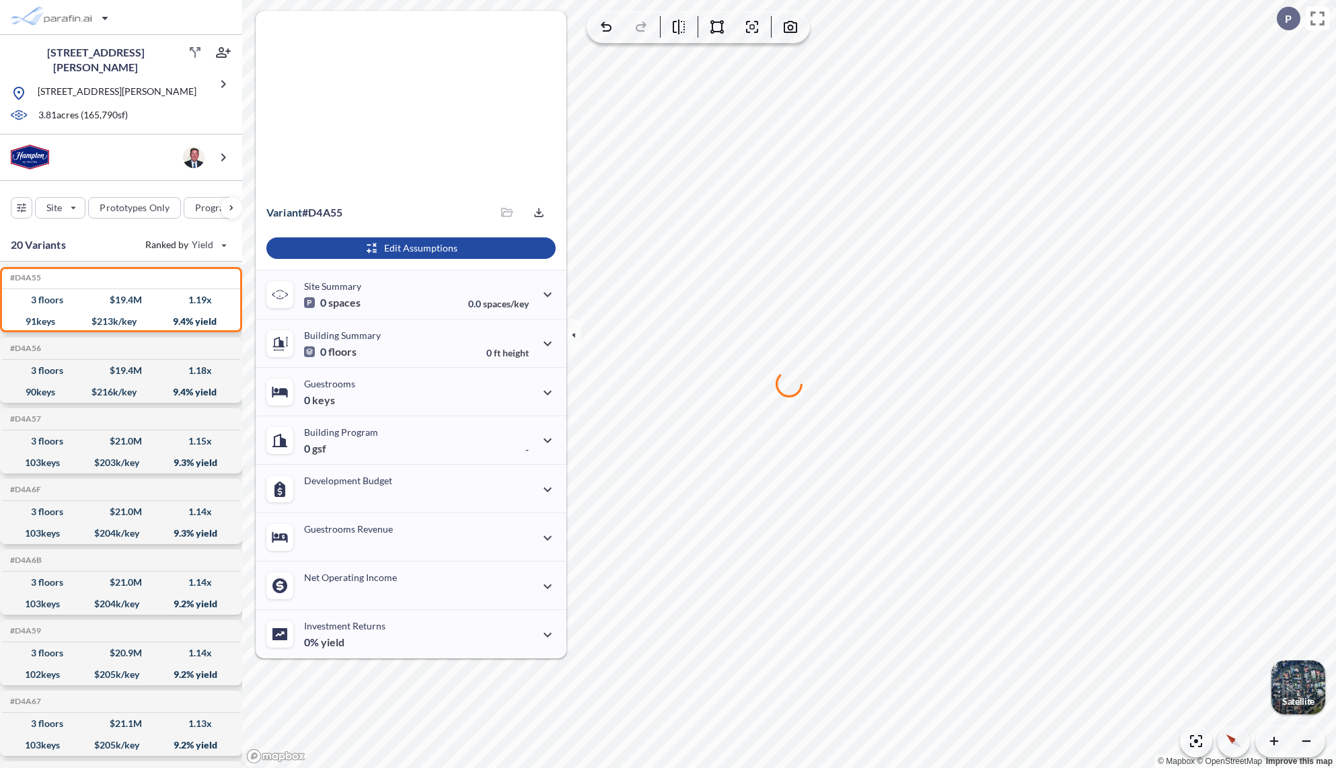 This screenshot has width=1336, height=768. I want to click on p: Investment Returns, so click(345, 626).